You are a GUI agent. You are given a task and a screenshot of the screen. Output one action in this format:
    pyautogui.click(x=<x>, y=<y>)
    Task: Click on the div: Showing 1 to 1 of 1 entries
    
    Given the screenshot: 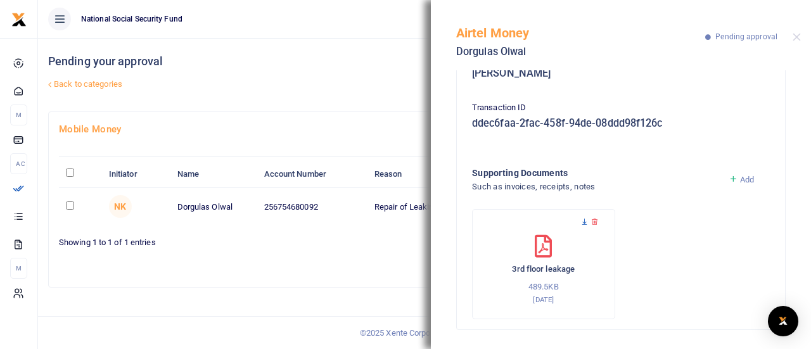 What is the action you would take?
    pyautogui.click(x=239, y=239)
    